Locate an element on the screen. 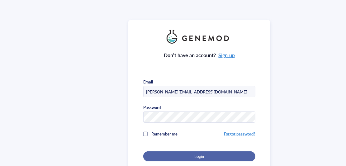 The image size is (346, 166). div: Password is located at coordinates (152, 107).